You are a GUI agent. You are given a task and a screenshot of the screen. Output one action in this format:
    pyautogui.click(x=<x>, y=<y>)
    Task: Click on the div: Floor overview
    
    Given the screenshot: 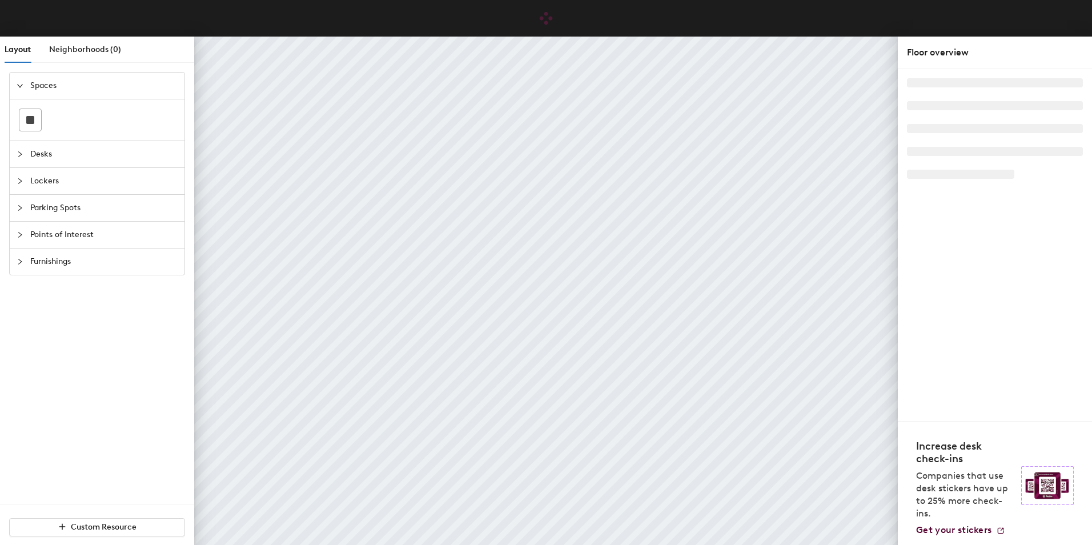 What is the action you would take?
    pyautogui.click(x=995, y=53)
    